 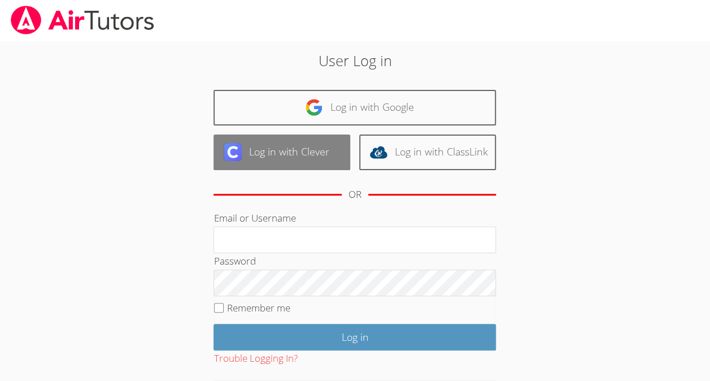 What do you see at coordinates (259, 307) in the screenshot?
I see `label: Remember me` at bounding box center [259, 307].